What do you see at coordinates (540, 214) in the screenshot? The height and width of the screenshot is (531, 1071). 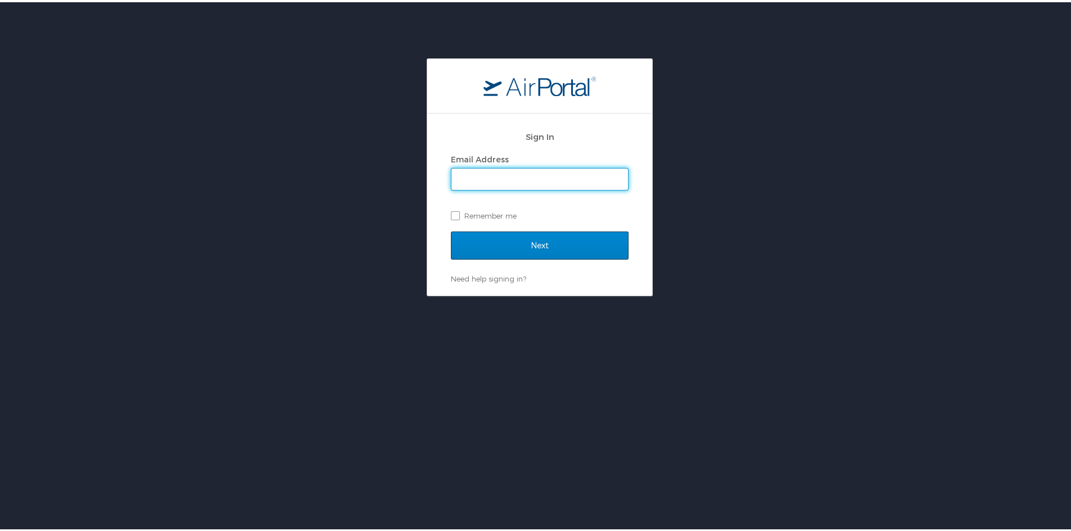 I see `label: Remember me` at bounding box center [540, 214].